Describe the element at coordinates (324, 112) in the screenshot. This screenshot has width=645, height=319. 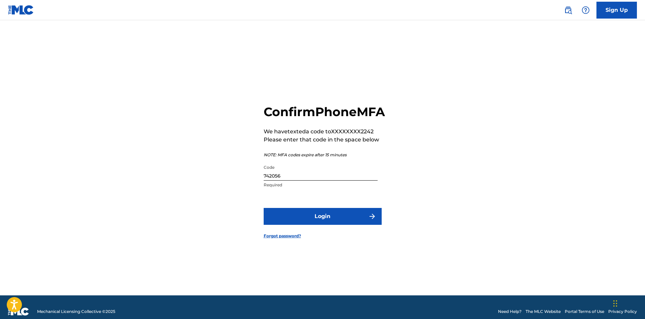
I see `h2: Confirm Phone MFA` at that location.